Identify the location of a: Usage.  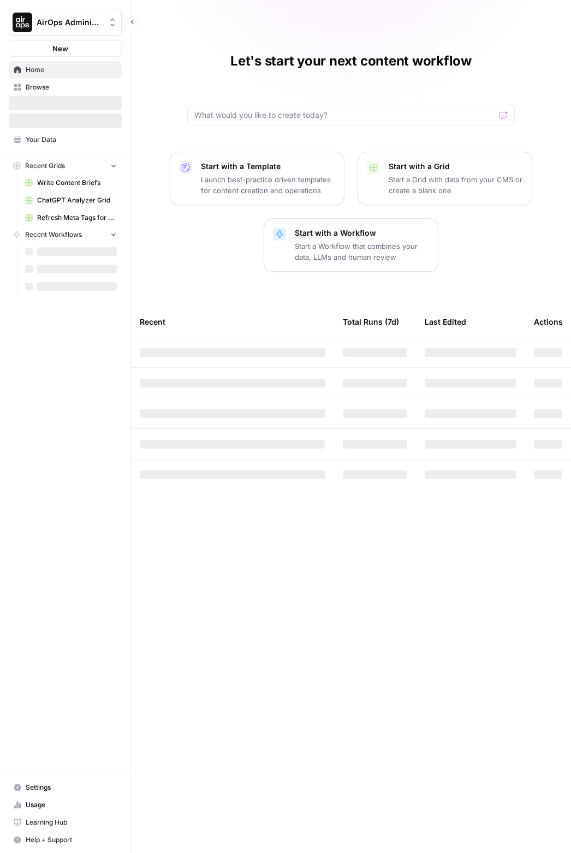
(65, 805).